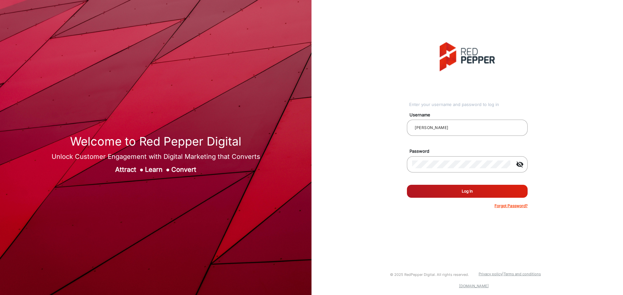 This screenshot has height=295, width=623. I want to click on button: Log In, so click(467, 191).